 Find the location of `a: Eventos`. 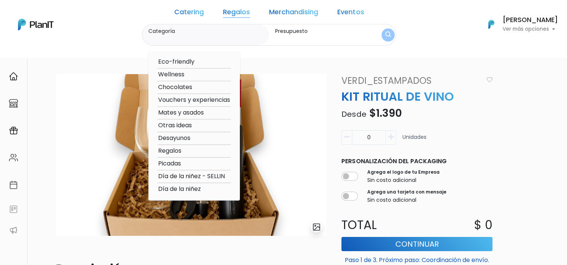

a: Eventos is located at coordinates (350, 13).